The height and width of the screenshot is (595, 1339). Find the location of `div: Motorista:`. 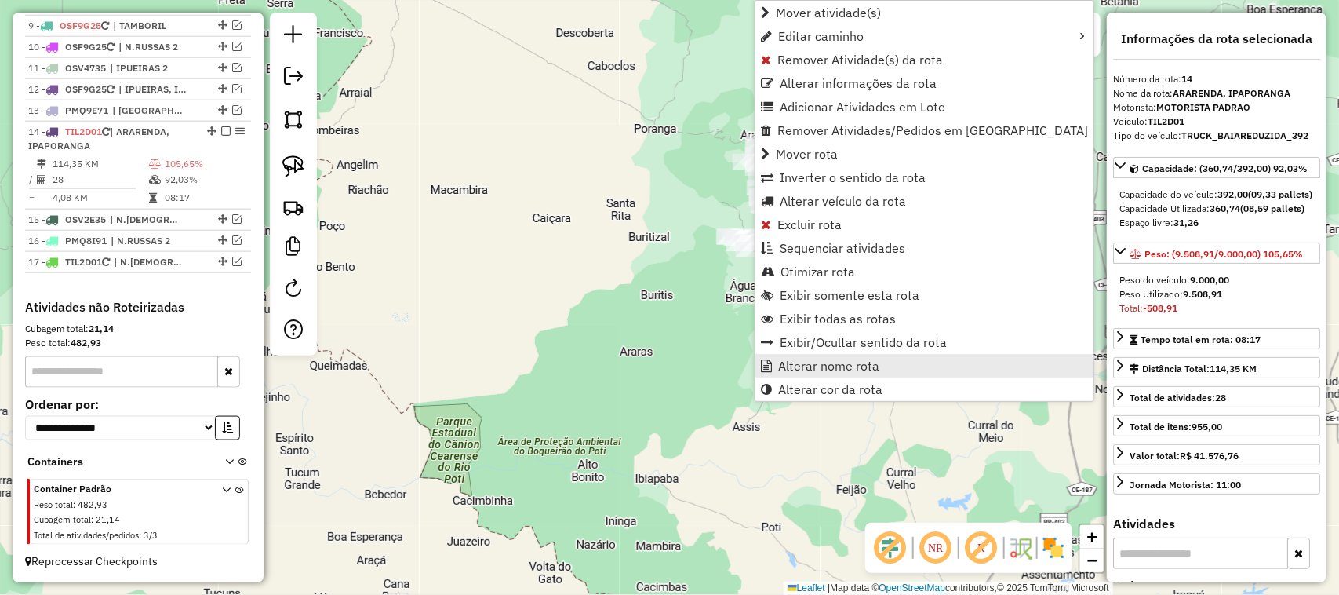

div: Motorista: is located at coordinates (1217, 107).